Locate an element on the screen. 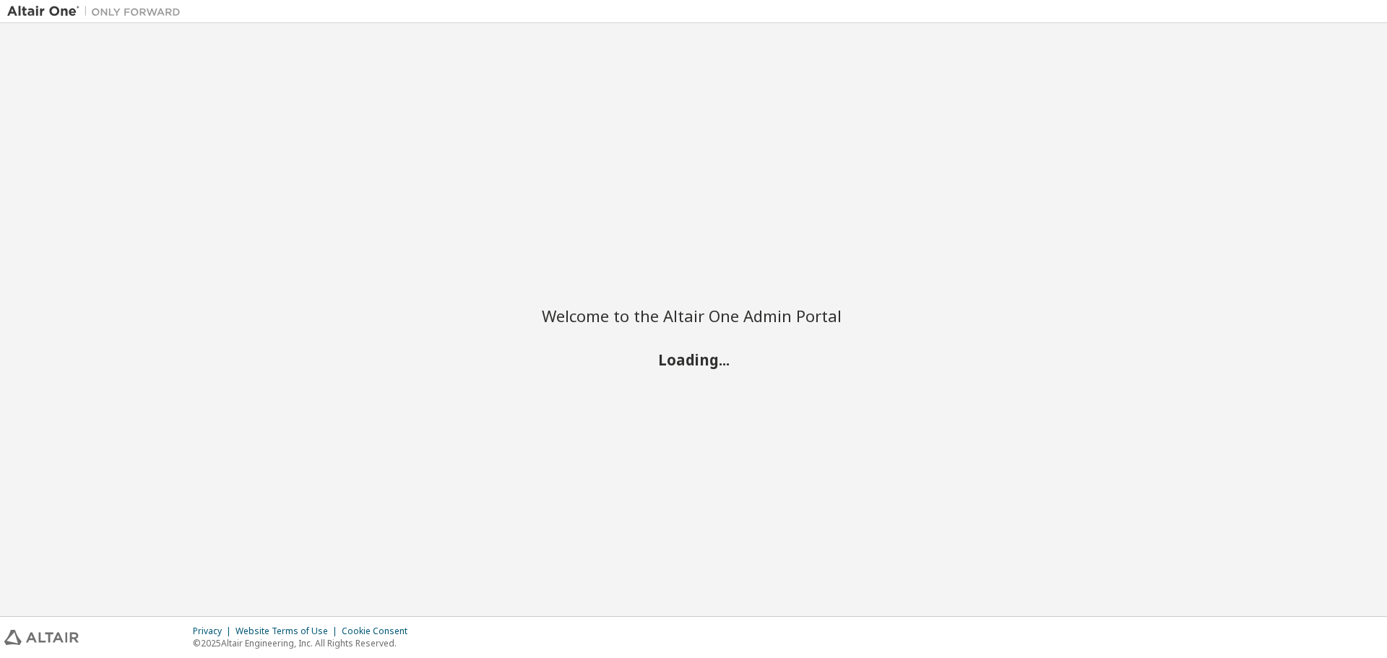 This screenshot has width=1387, height=658. div: Cookie Consent is located at coordinates (379, 631).